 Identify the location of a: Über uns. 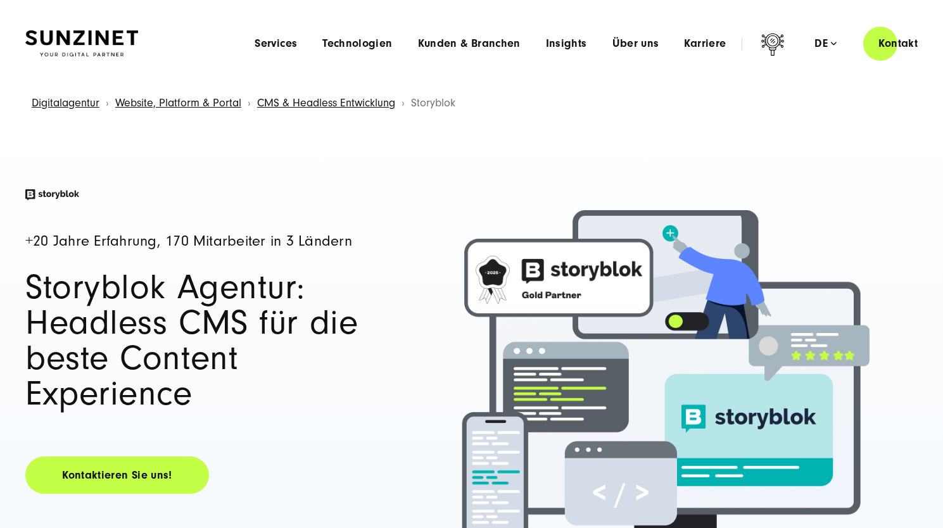
(636, 44).